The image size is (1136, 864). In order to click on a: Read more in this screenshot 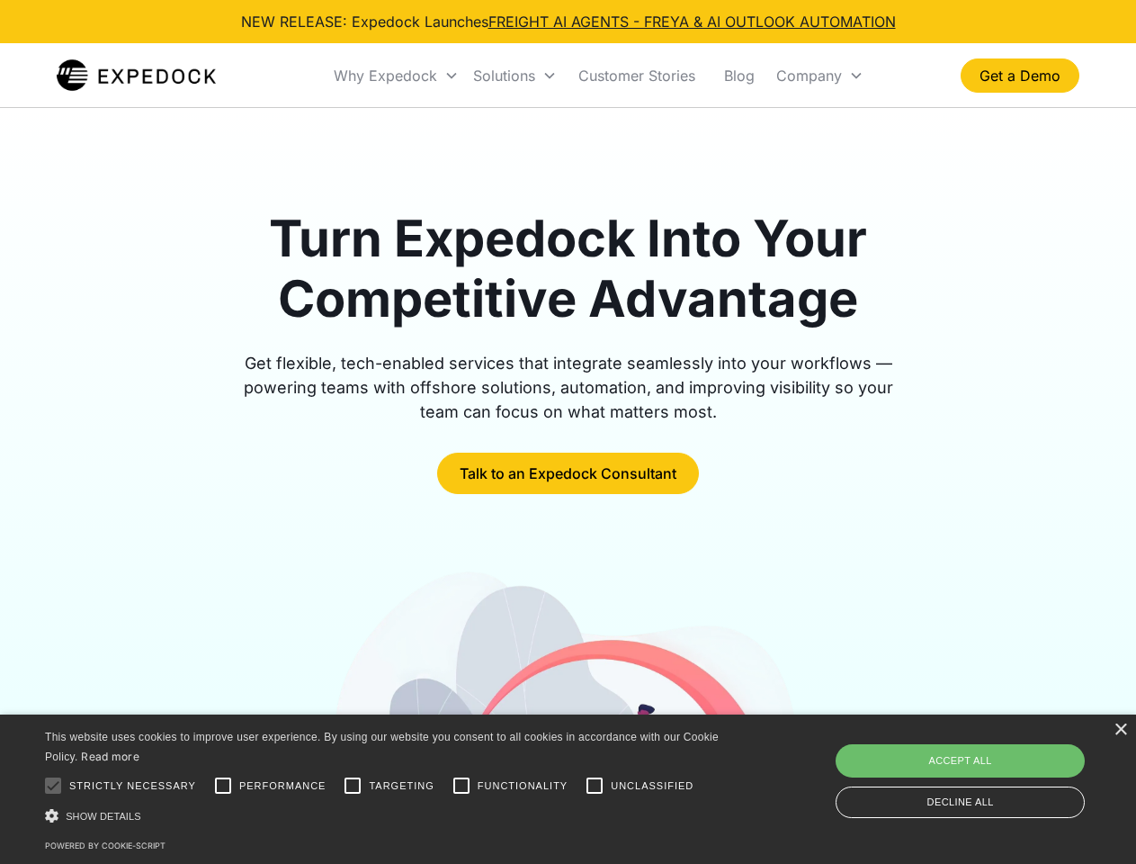, I will do `click(110, 756)`.